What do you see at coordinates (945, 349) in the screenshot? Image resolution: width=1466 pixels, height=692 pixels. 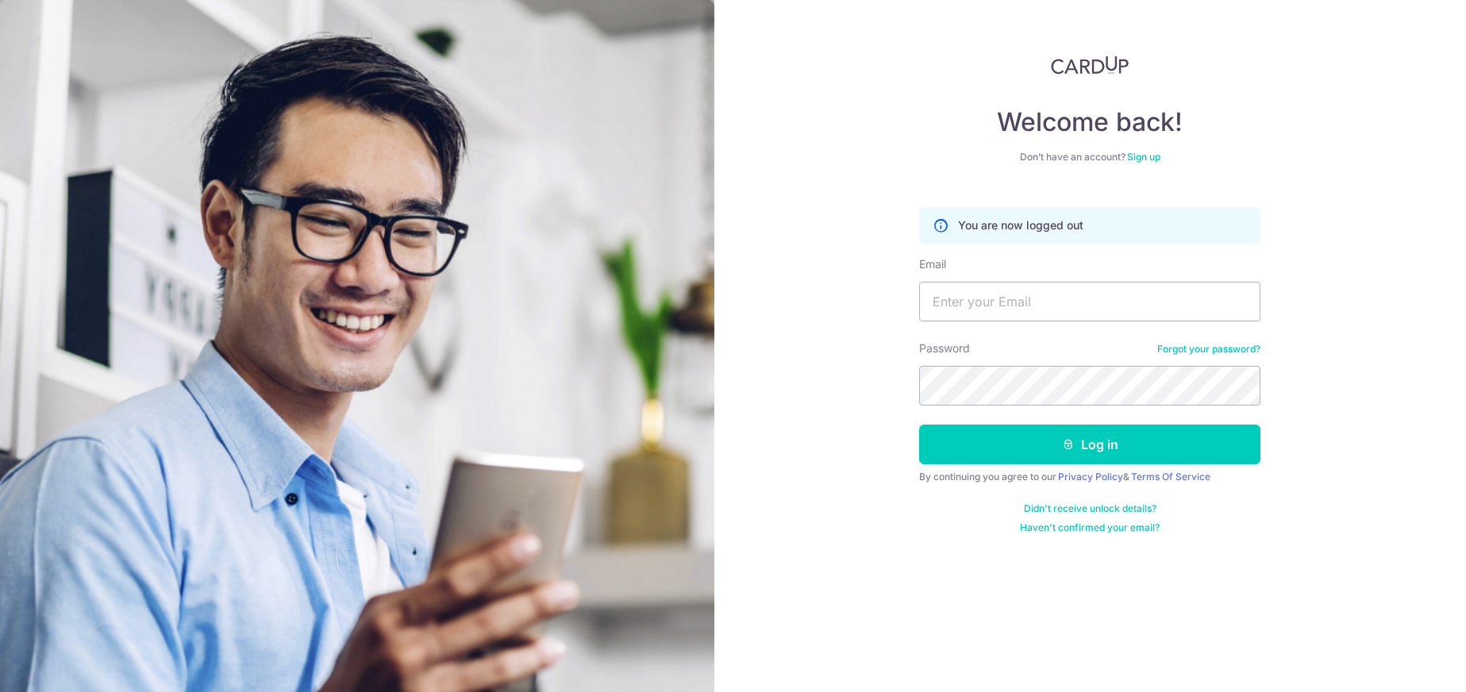 I see `label: Password` at bounding box center [945, 349].